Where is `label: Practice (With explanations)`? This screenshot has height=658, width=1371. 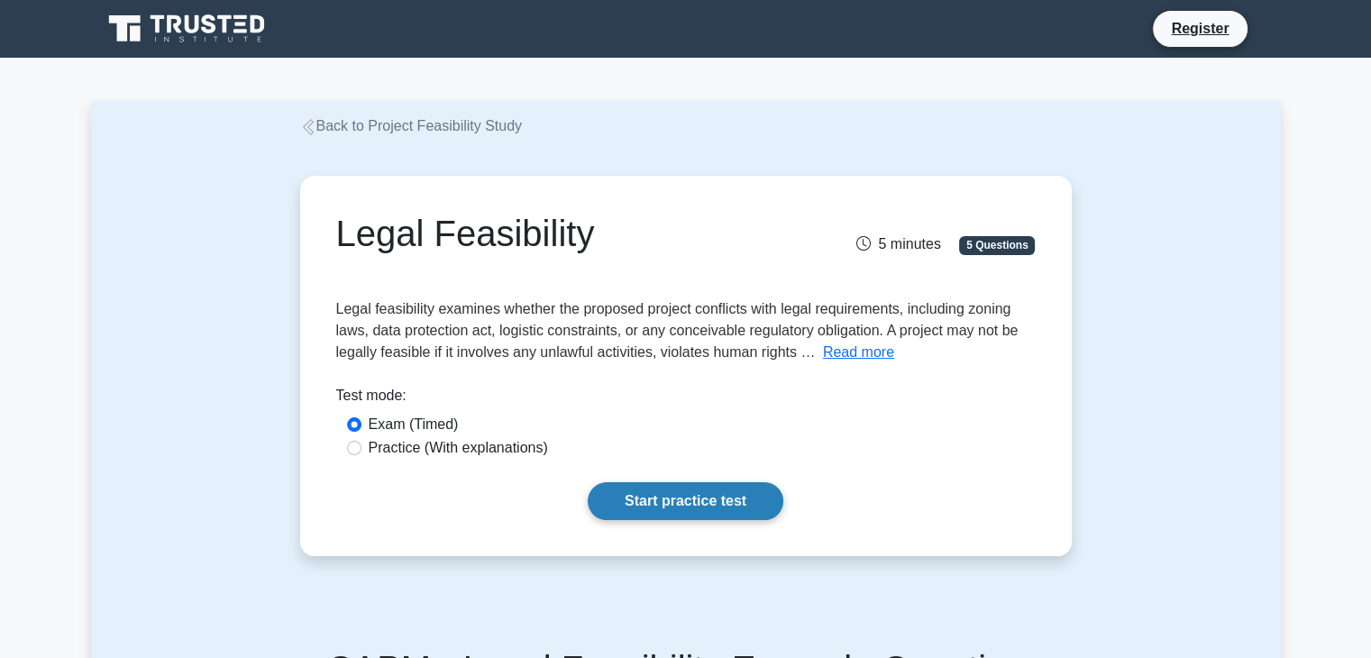 label: Practice (With explanations) is located at coordinates (458, 448).